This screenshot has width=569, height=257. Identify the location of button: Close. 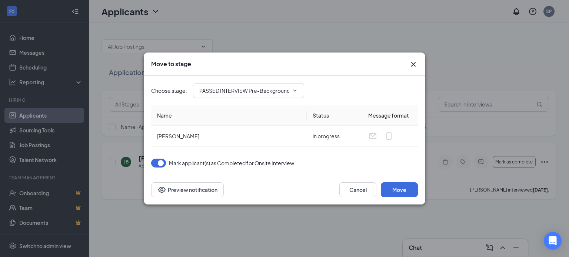
(413, 64).